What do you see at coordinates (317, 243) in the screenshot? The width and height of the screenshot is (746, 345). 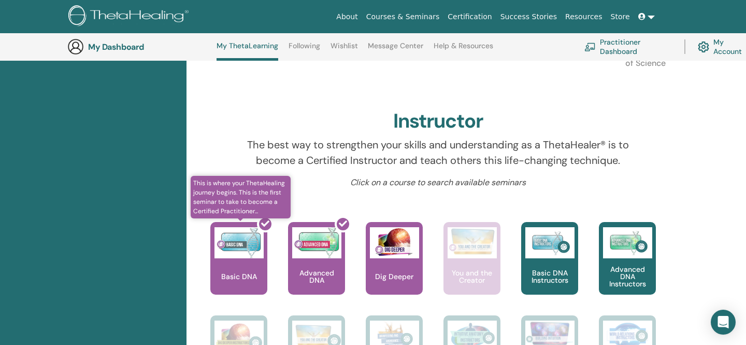 I see `img: Advanced DNA` at bounding box center [317, 243].